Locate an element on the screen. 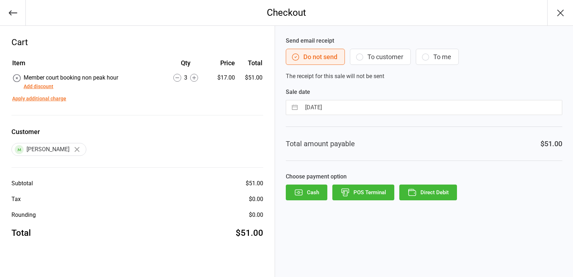 The width and height of the screenshot is (573, 277). div: Tax is located at coordinates (16, 199).